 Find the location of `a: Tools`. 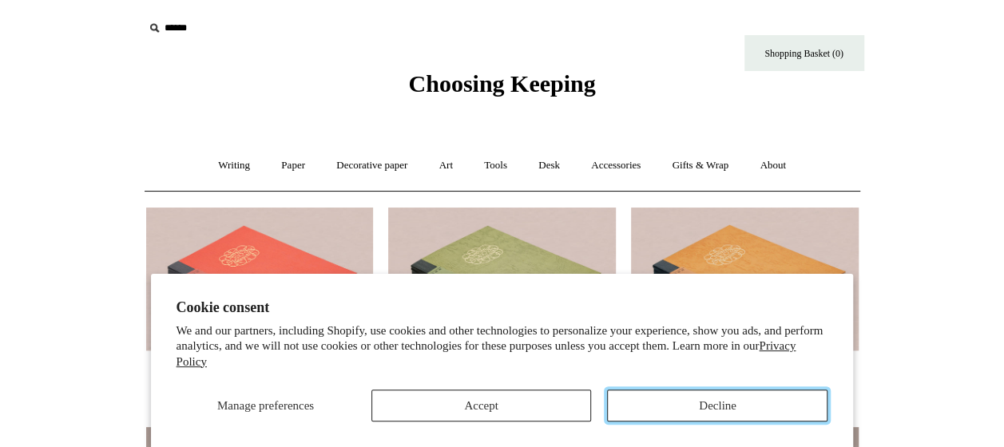

a: Tools is located at coordinates (495, 165).